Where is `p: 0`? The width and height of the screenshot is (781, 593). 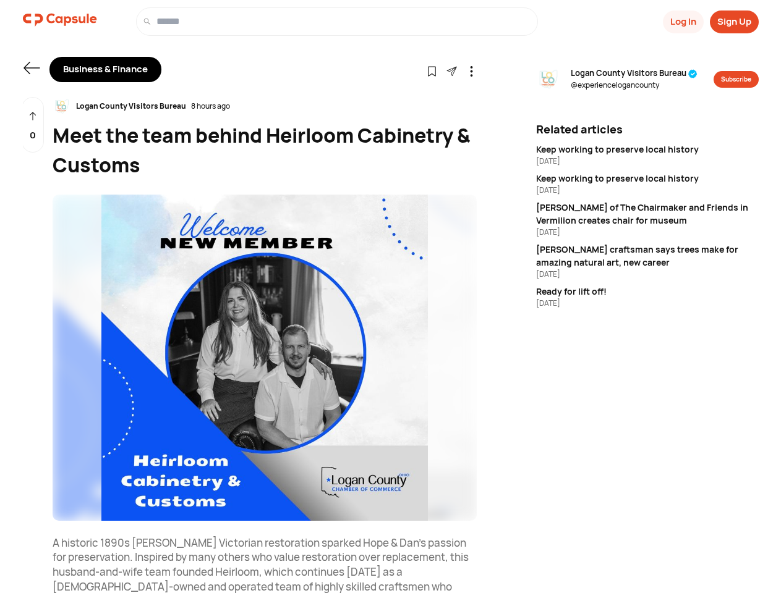 p: 0 is located at coordinates (33, 135).